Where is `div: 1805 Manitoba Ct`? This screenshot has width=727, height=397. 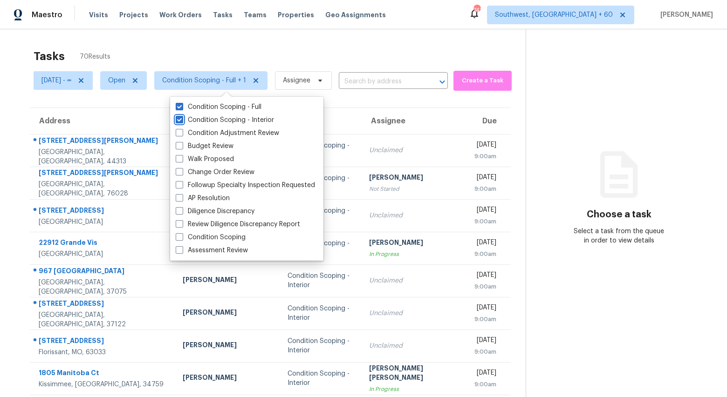
div: 1805 Manitoba Ct is located at coordinates (103, 374).